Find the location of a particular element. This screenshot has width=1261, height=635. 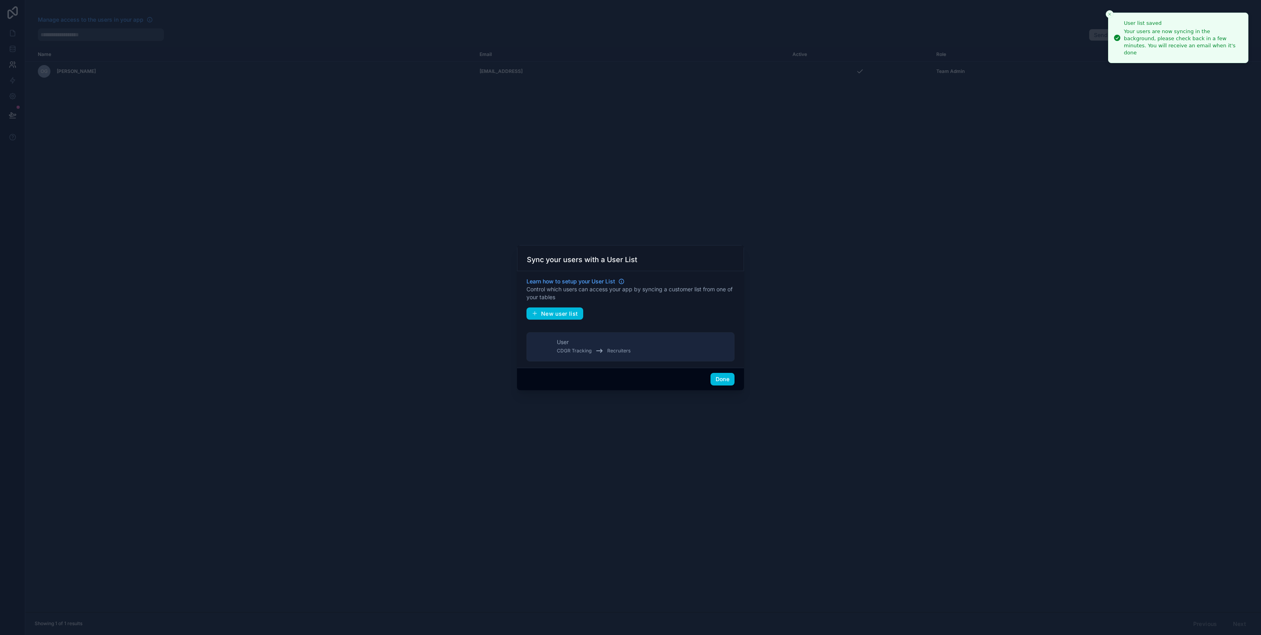

h3: Sync your users with a User List is located at coordinates (582, 260).